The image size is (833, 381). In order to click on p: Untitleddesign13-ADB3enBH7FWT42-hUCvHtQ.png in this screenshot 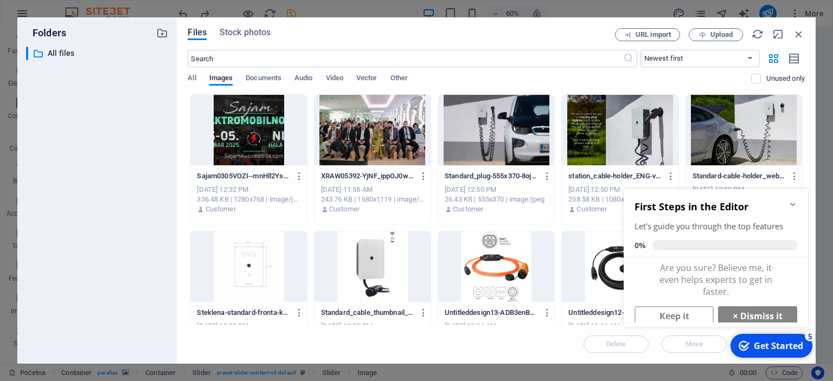, I will do `click(491, 313)`.